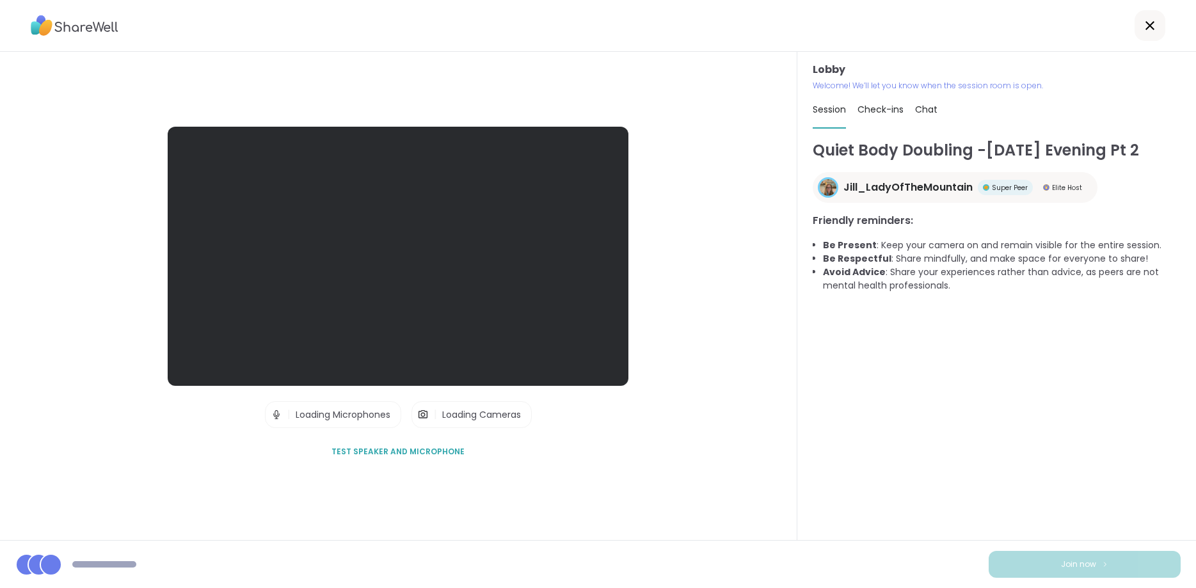  What do you see at coordinates (850, 245) in the screenshot?
I see `b: Be Present` at bounding box center [850, 245].